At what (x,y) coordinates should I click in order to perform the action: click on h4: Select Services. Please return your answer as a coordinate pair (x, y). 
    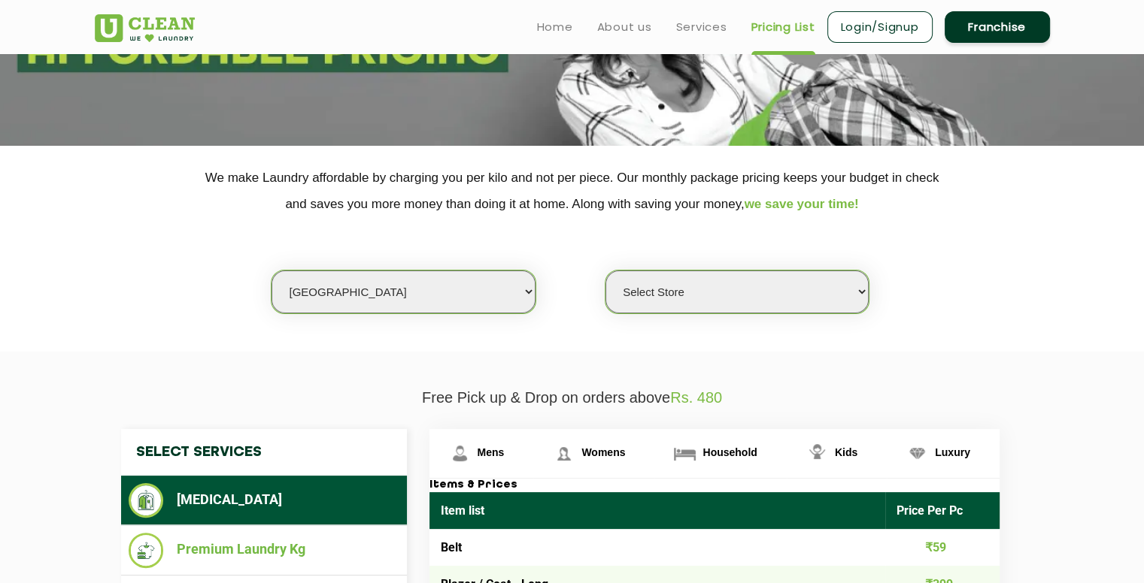
    Looking at the image, I should click on (264, 453).